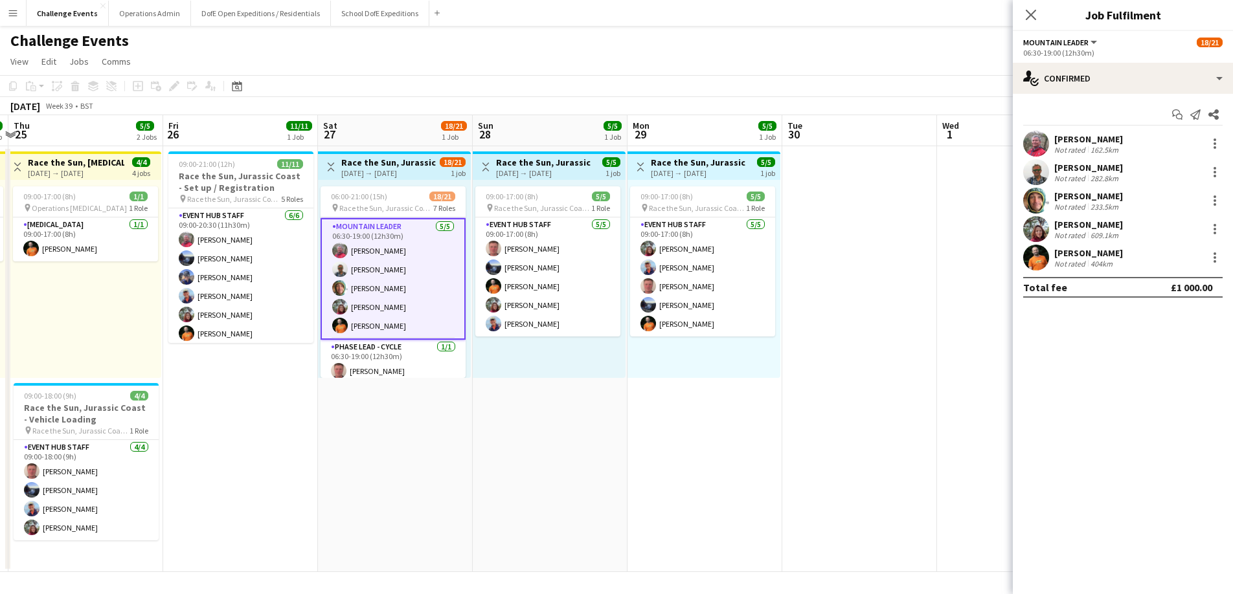 The image size is (1233, 594). What do you see at coordinates (207, 164) in the screenshot?
I see `span: 09:00-21:00 (12h)` at bounding box center [207, 164].